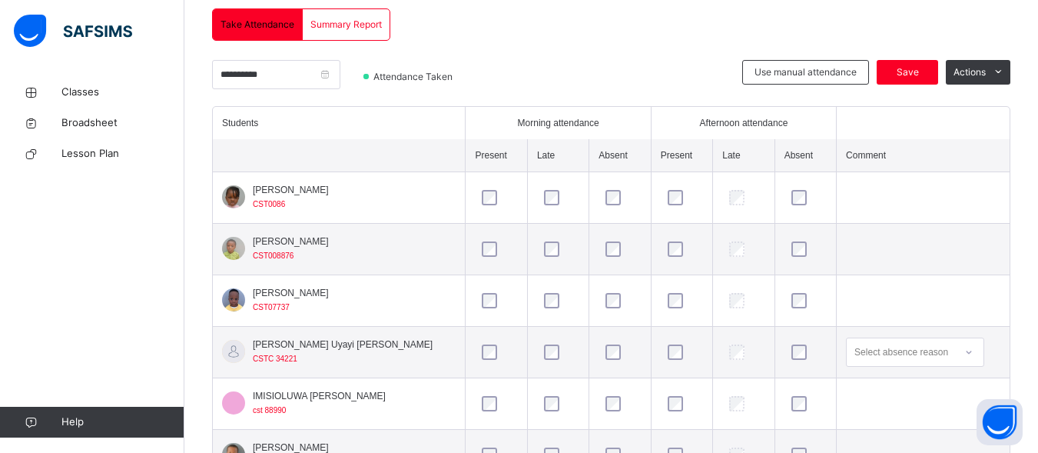 This screenshot has width=1038, height=453. Describe the element at coordinates (269, 410) in the screenshot. I see `span: cst 88990` at that location.